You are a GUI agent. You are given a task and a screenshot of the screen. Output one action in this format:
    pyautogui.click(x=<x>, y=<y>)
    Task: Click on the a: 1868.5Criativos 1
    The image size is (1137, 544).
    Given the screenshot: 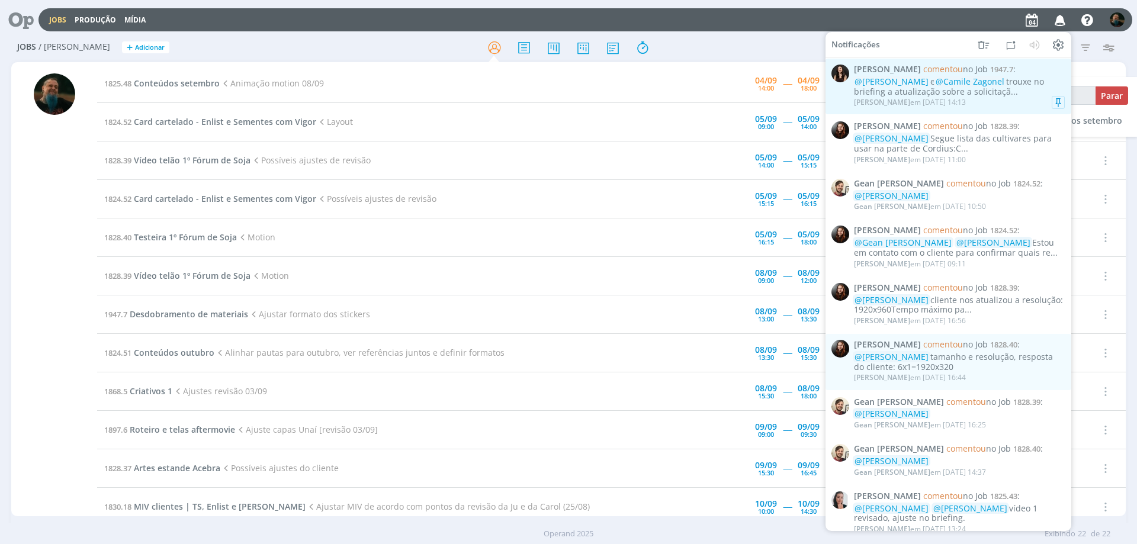 What is the action you would take?
    pyautogui.click(x=138, y=391)
    